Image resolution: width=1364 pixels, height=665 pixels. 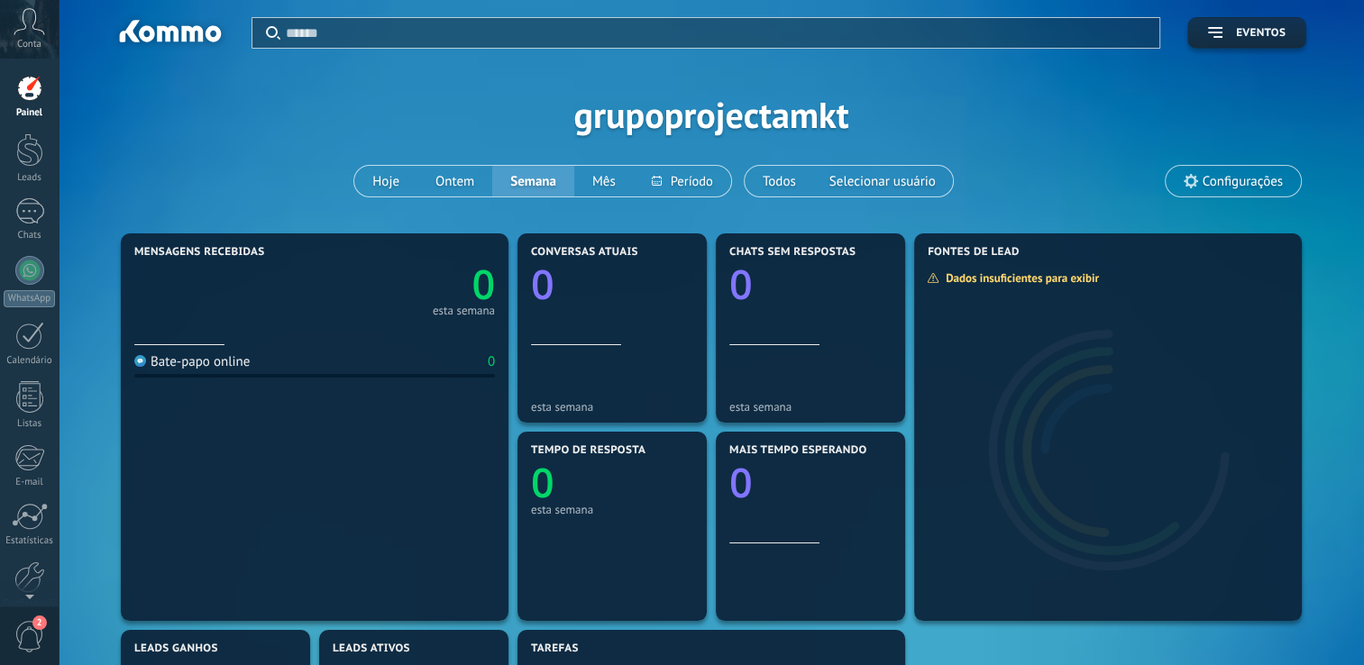 What do you see at coordinates (555, 649) in the screenshot?
I see `span: Tarefas` at bounding box center [555, 649].